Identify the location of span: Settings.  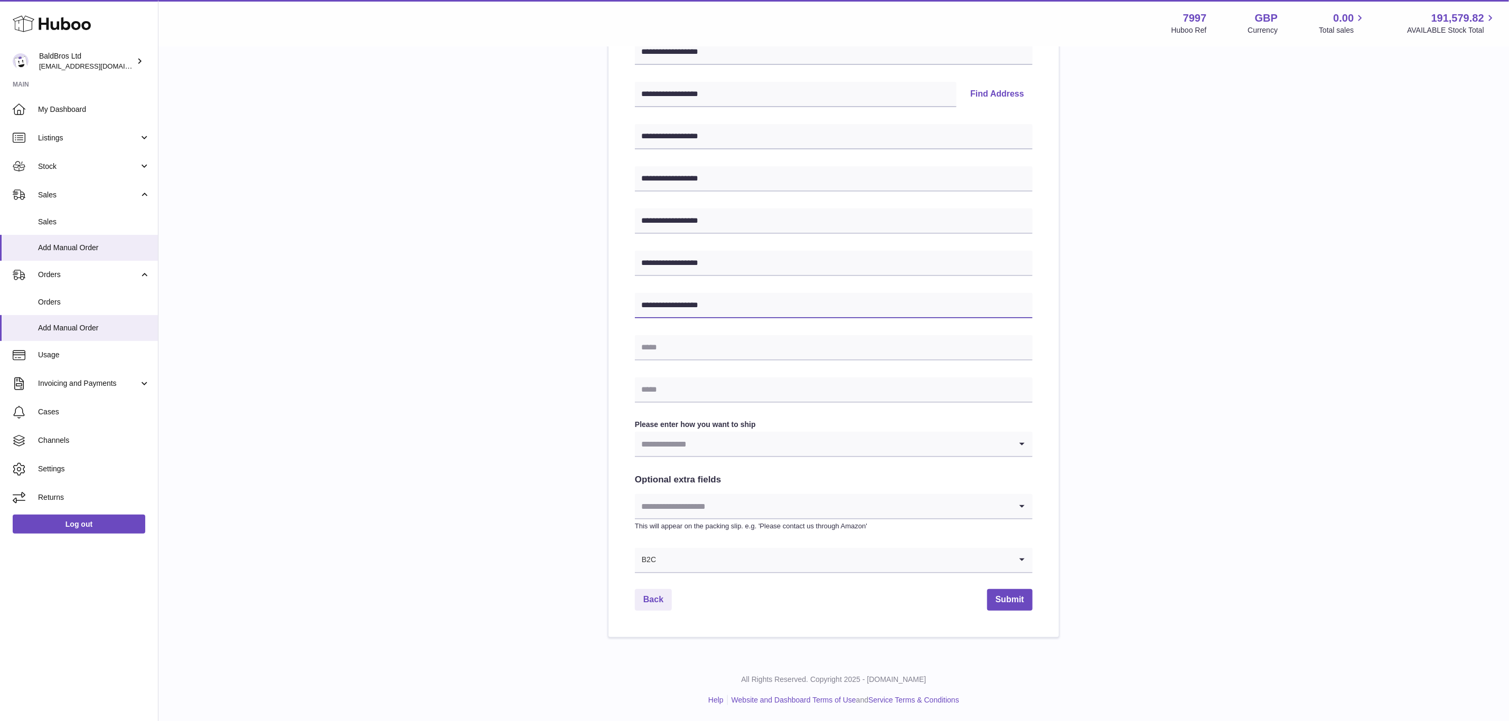
(94, 469).